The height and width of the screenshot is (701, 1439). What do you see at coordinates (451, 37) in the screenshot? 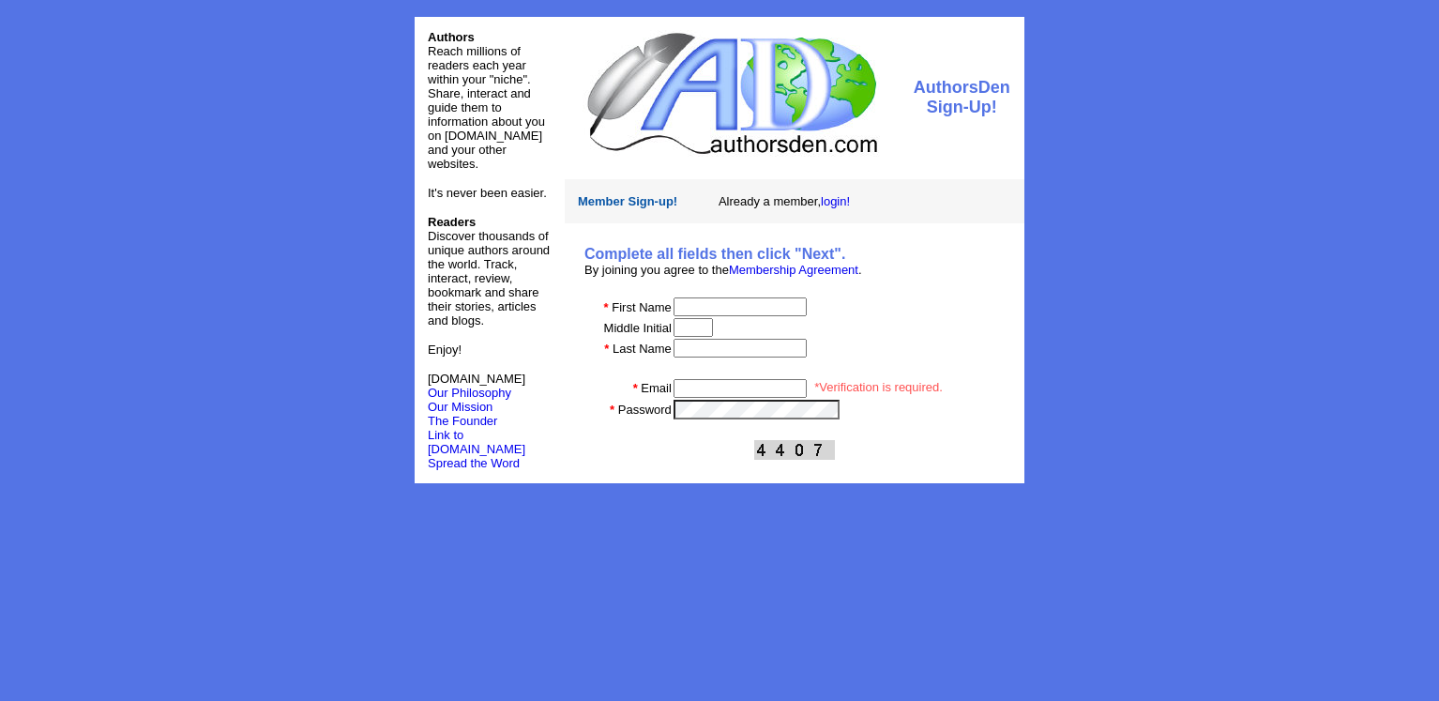
I see `font: Authors` at bounding box center [451, 37].